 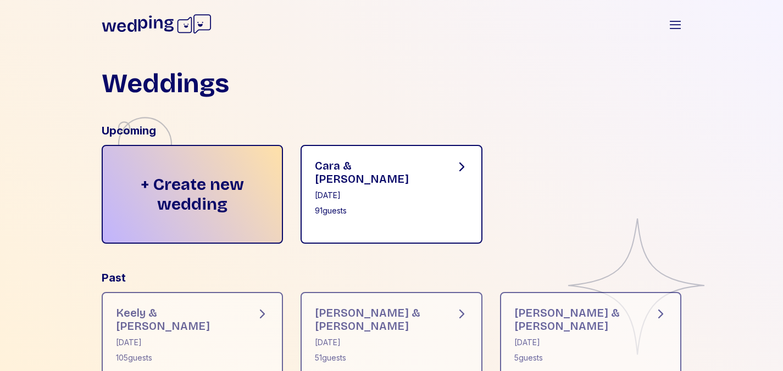 I want to click on div: Past, so click(x=392, y=278).